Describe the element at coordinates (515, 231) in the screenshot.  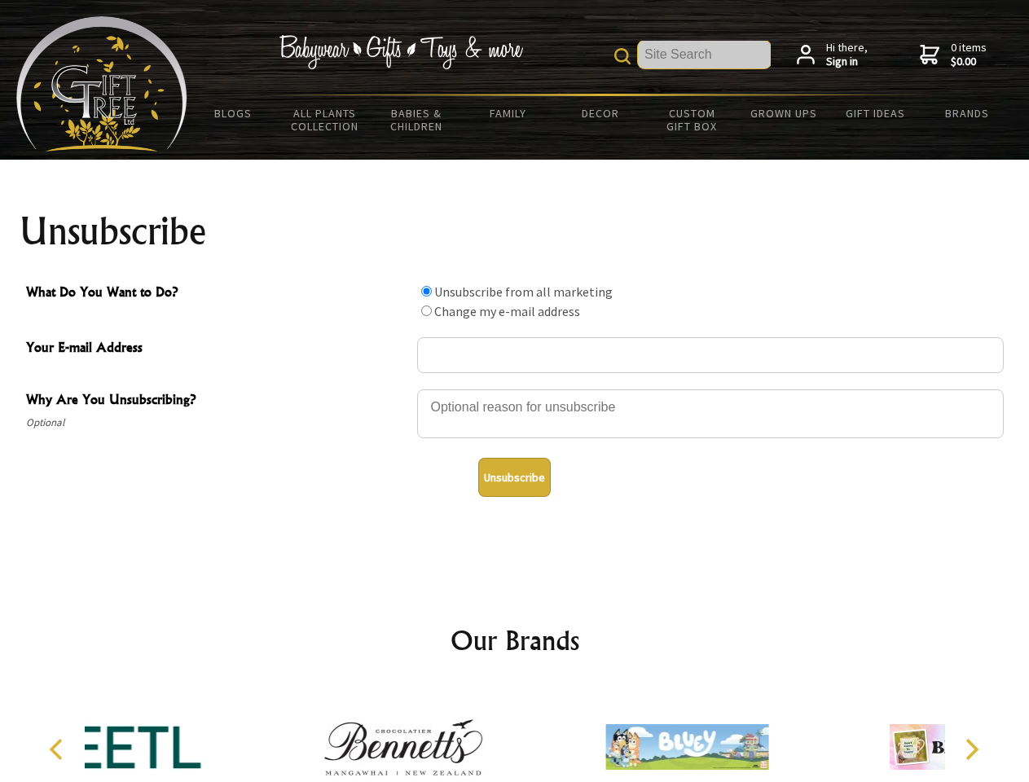
I see `h1: Unsubscribe` at that location.